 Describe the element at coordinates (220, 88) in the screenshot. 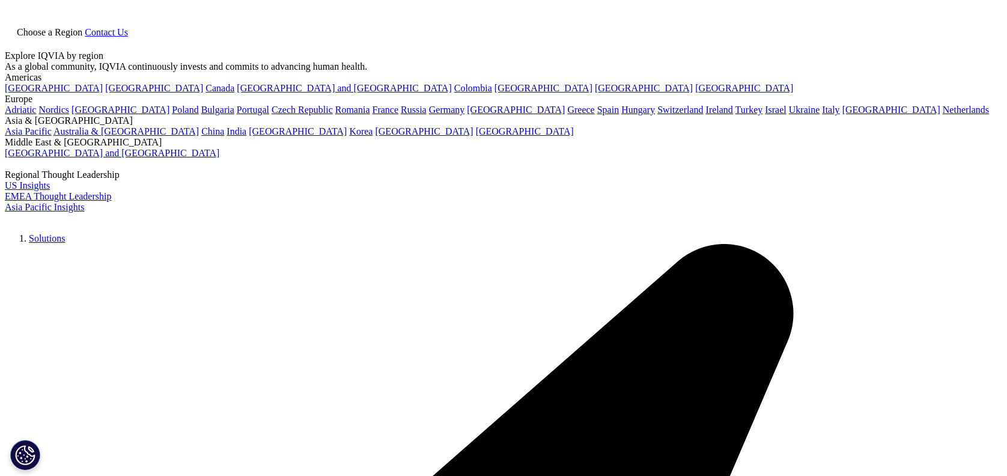

I see `a: Canada` at that location.